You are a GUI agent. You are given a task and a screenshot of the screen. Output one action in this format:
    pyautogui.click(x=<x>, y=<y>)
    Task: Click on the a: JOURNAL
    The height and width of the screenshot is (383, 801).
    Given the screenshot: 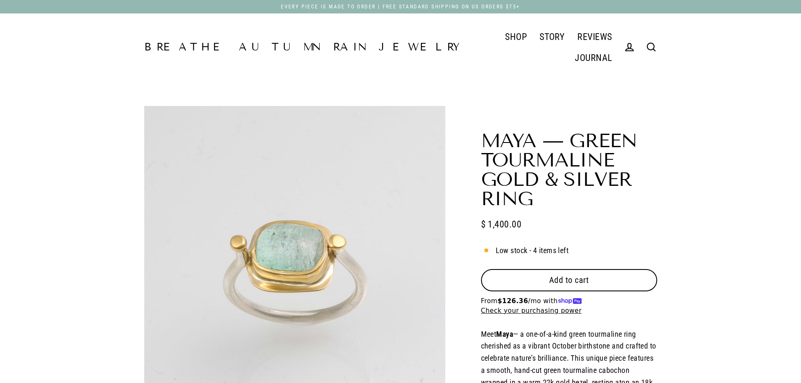 What is the action you would take?
    pyautogui.click(x=593, y=58)
    